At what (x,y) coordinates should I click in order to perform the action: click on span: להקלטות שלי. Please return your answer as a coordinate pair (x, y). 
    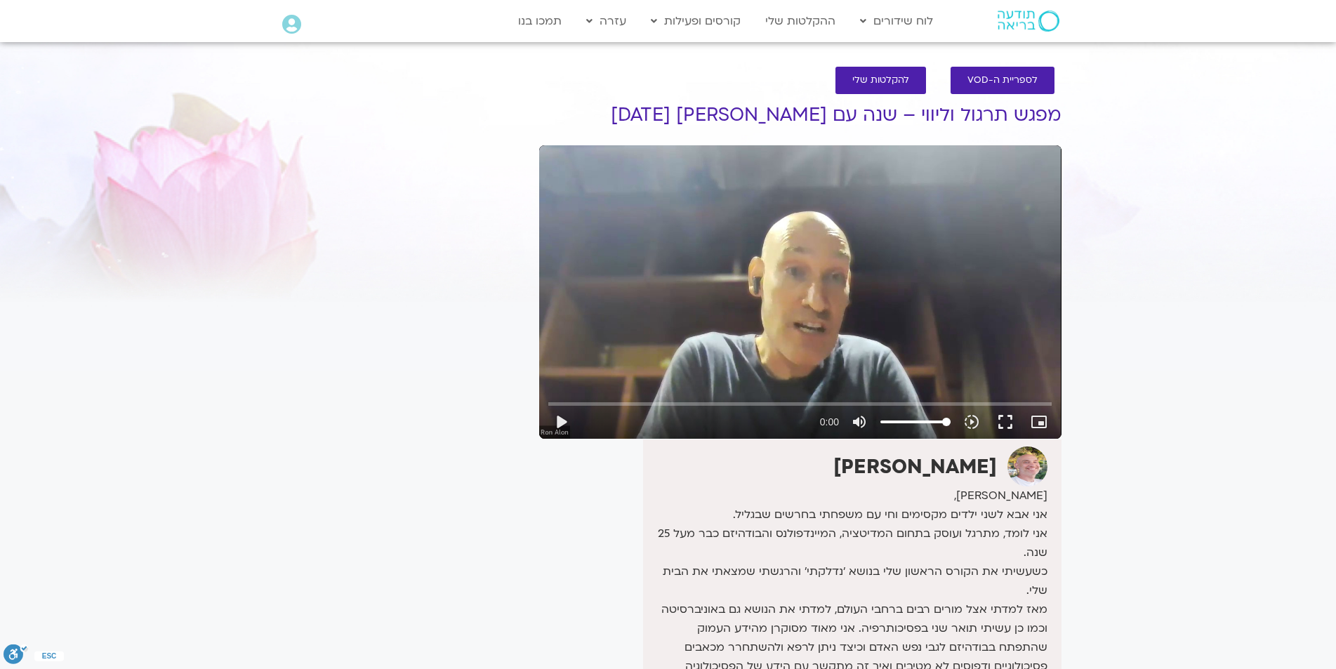
    Looking at the image, I should click on (880, 80).